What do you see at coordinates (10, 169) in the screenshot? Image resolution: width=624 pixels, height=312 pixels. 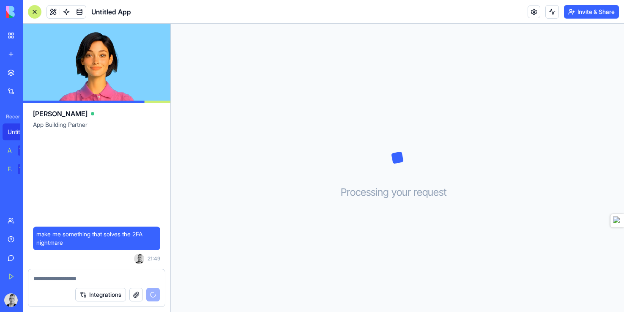 I see `div: Feedback Form` at bounding box center [10, 169].